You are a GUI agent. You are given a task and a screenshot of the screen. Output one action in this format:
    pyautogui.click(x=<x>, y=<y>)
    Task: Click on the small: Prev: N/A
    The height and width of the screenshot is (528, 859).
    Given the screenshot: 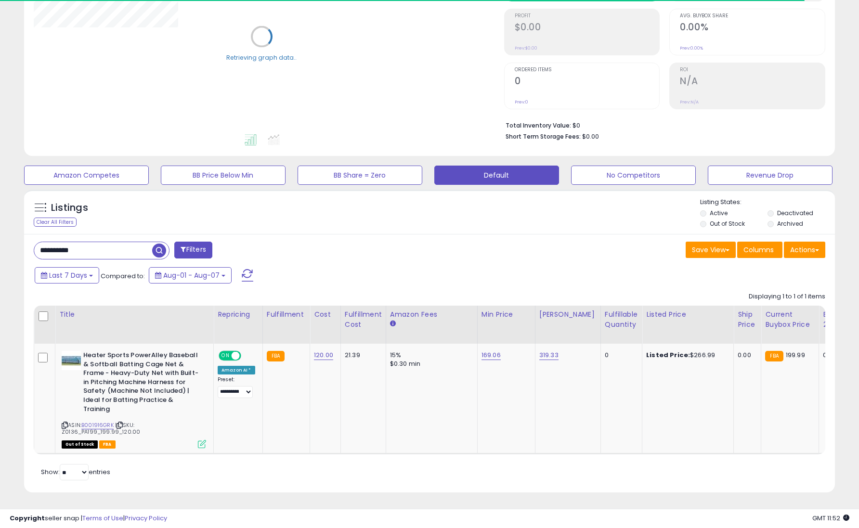 What is the action you would take?
    pyautogui.click(x=689, y=102)
    